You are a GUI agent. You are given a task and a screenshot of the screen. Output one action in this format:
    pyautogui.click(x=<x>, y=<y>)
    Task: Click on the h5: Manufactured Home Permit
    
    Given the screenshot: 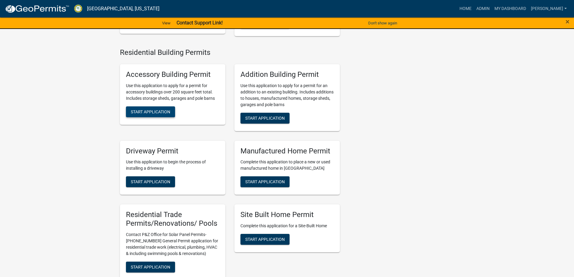 What is the action you would take?
    pyautogui.click(x=287, y=151)
    